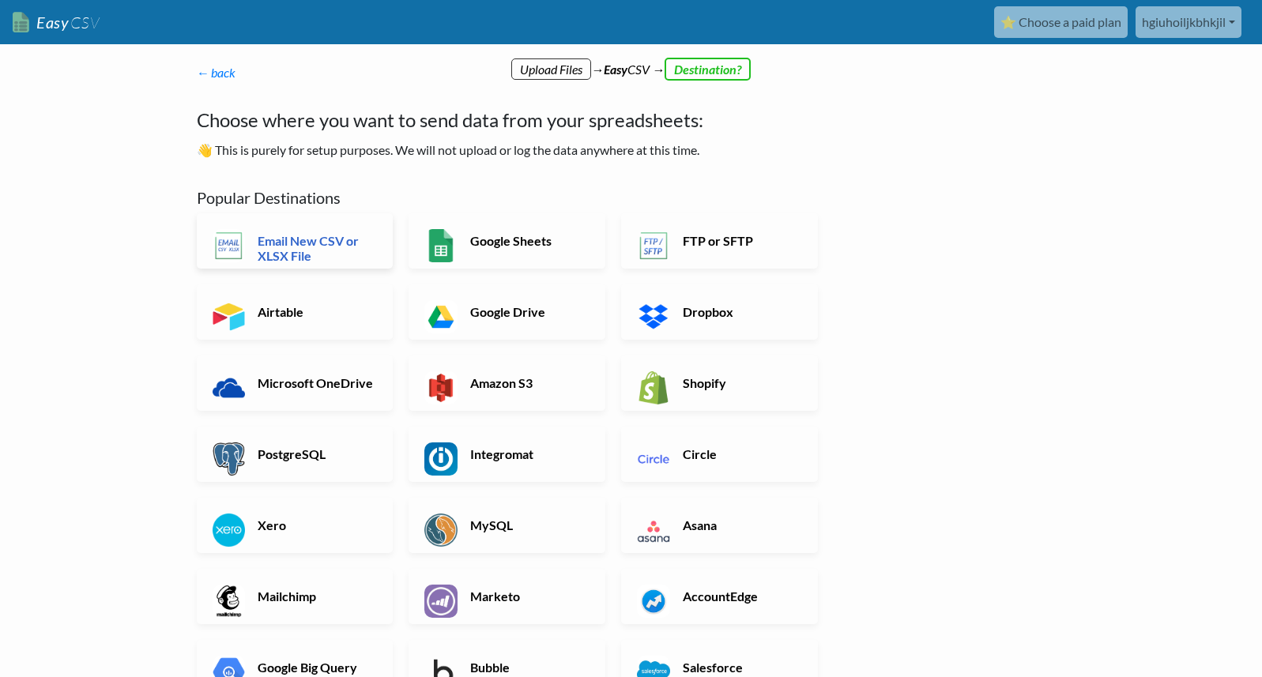 The height and width of the screenshot is (677, 1262). Describe the element at coordinates (631, 62) in the screenshot. I see `div: → CSV →` at that location.